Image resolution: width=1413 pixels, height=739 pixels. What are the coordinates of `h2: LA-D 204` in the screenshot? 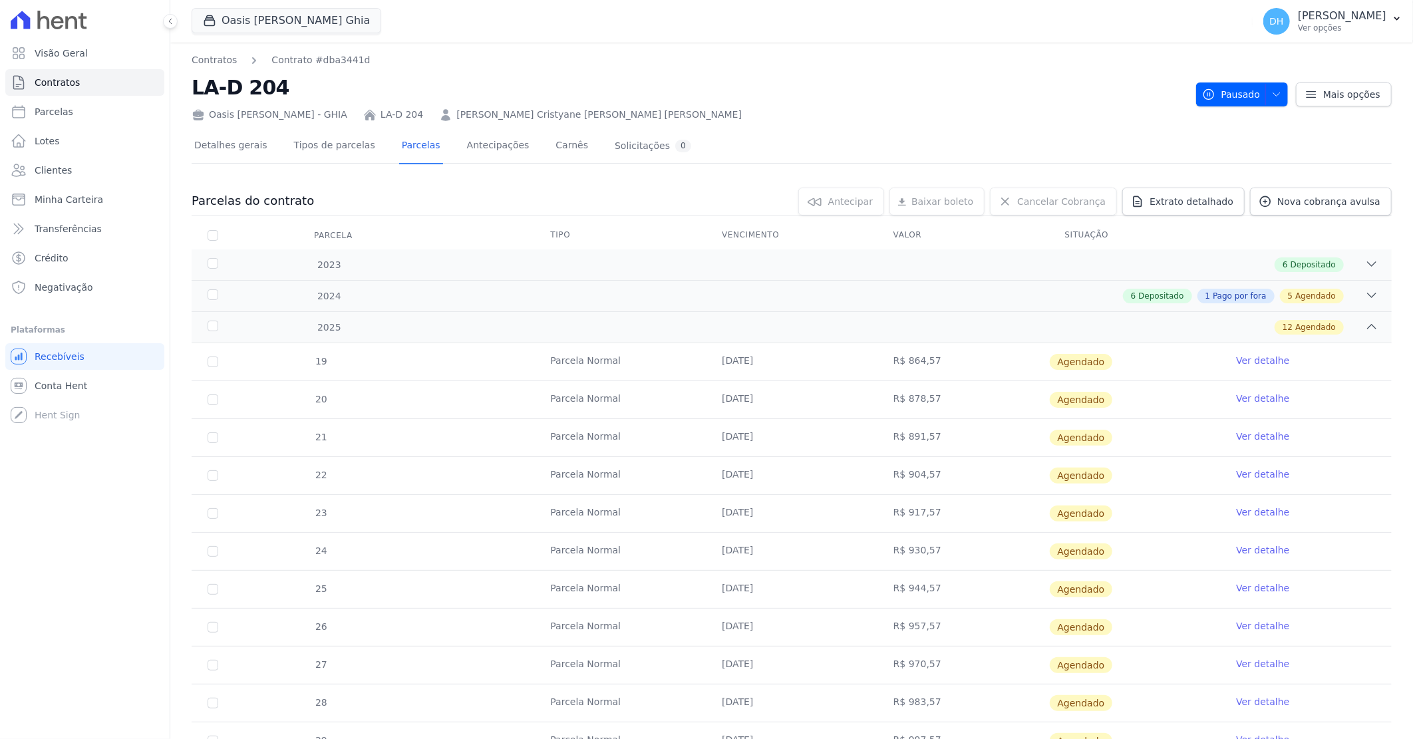 It's located at (688, 87).